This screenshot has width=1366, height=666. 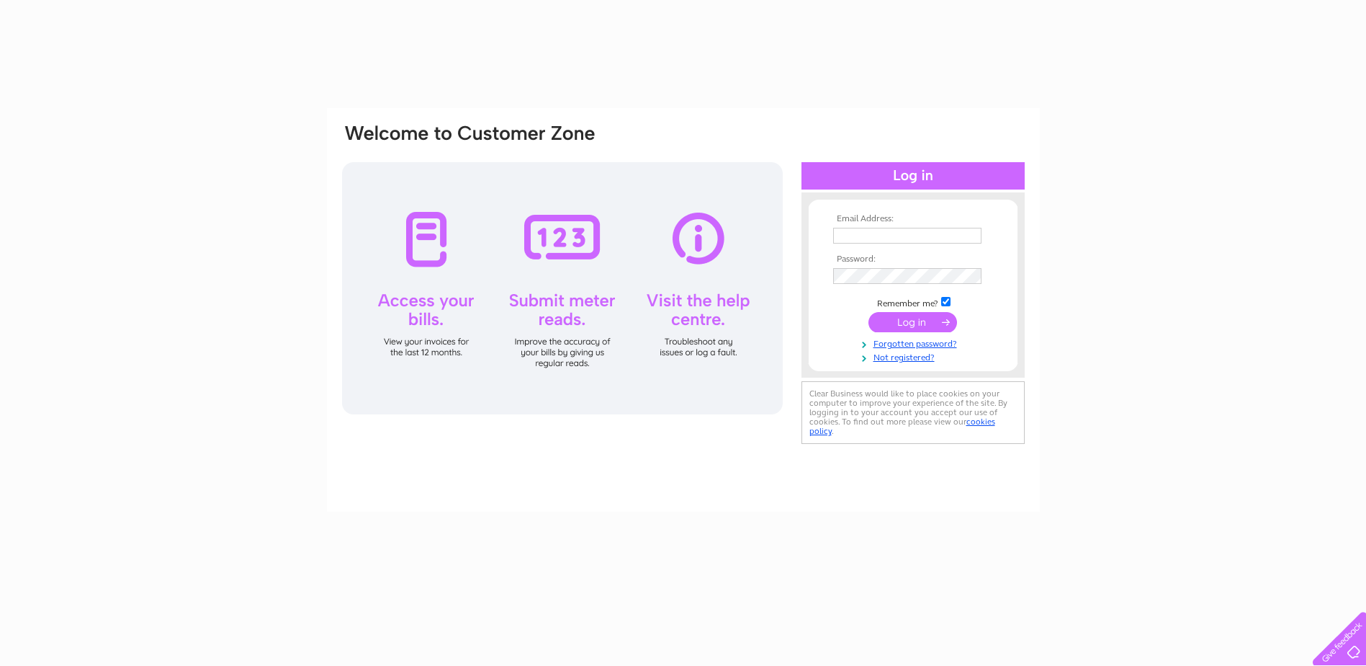 What do you see at coordinates (915, 342) in the screenshot?
I see `a: Forgotten password?` at bounding box center [915, 342].